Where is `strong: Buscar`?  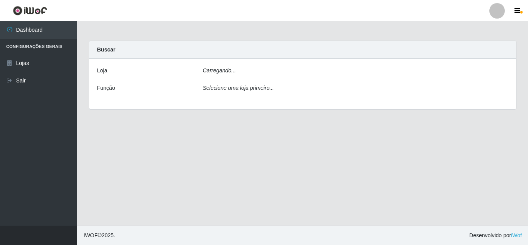 strong: Buscar is located at coordinates (106, 49).